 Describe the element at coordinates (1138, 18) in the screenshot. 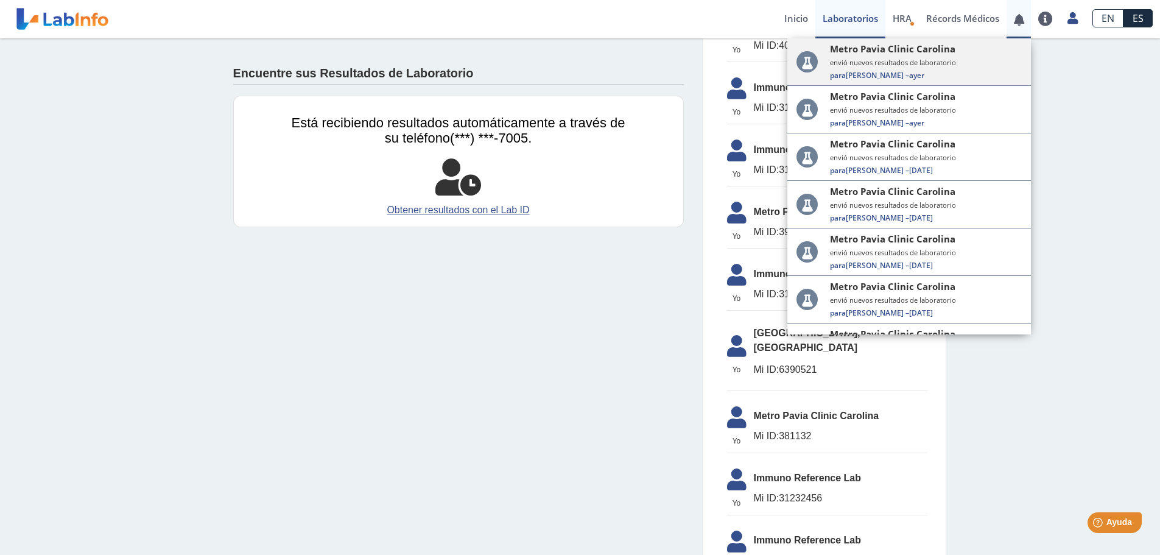

I see `a: ES` at that location.